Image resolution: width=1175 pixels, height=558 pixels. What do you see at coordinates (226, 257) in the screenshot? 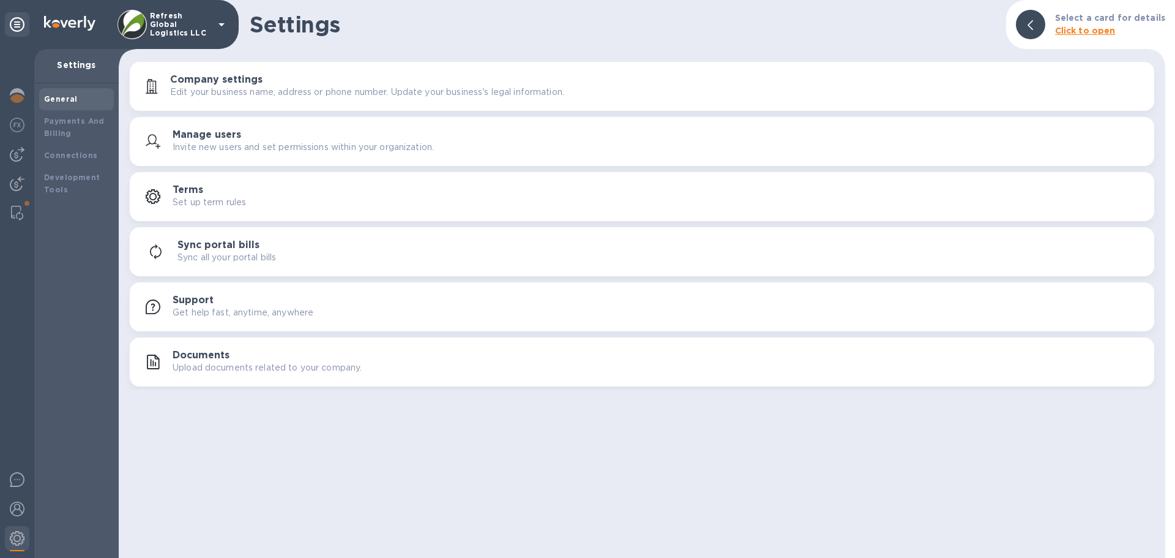
I see `p: Sync all your portal bills` at bounding box center [226, 257].